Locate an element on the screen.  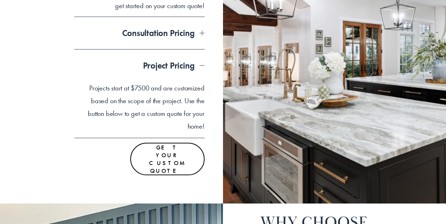
span: Project Pricing is located at coordinates (137, 65).